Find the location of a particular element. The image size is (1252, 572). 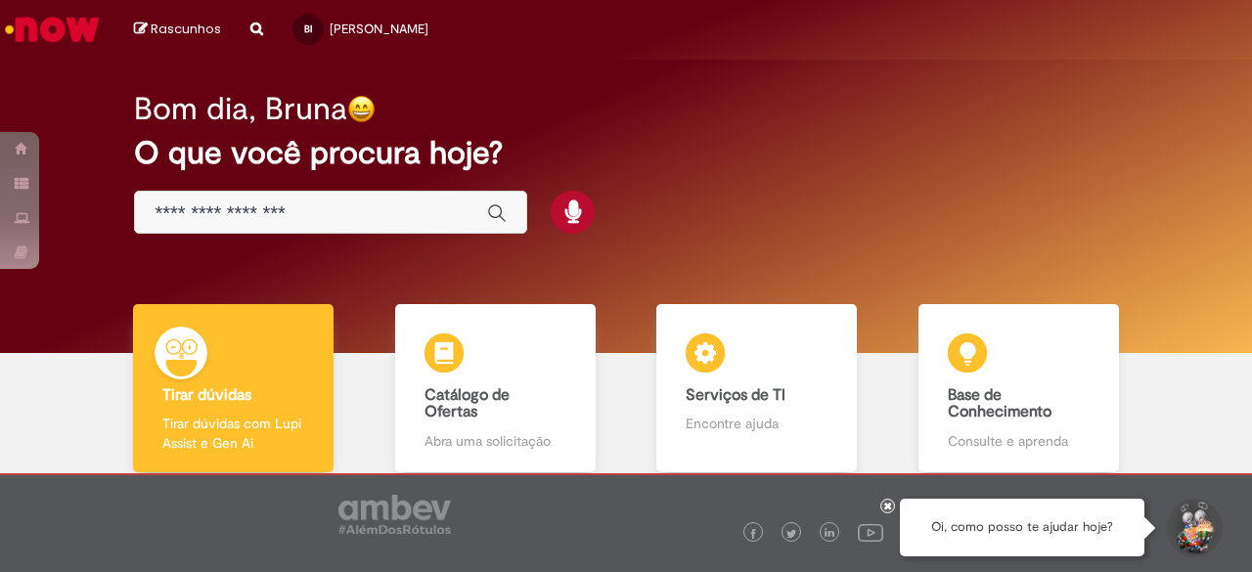

b: Catálogo de Ofertas is located at coordinates (467, 404).